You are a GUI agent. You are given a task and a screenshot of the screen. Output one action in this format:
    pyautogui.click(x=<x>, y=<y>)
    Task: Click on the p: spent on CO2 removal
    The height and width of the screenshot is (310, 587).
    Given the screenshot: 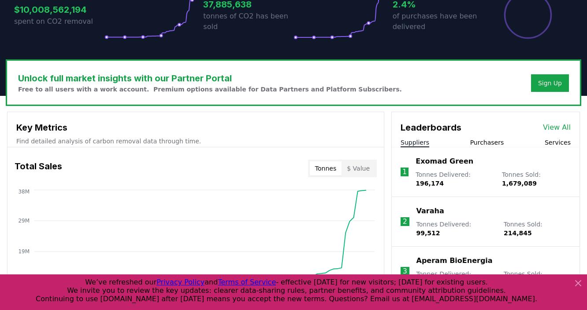 What is the action you would take?
    pyautogui.click(x=59, y=22)
    